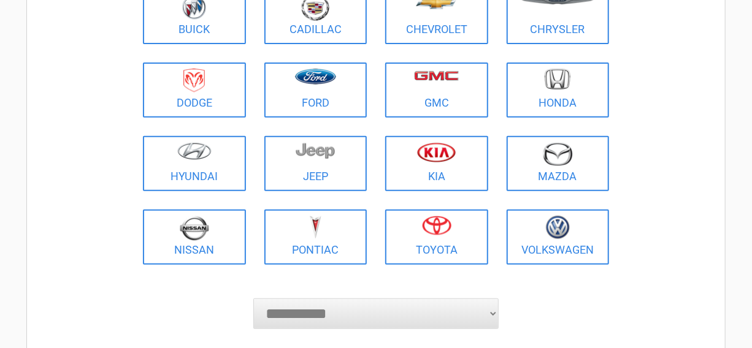 The image size is (752, 348). Describe the element at coordinates (194, 151) in the screenshot. I see `img: hyundai` at that location.